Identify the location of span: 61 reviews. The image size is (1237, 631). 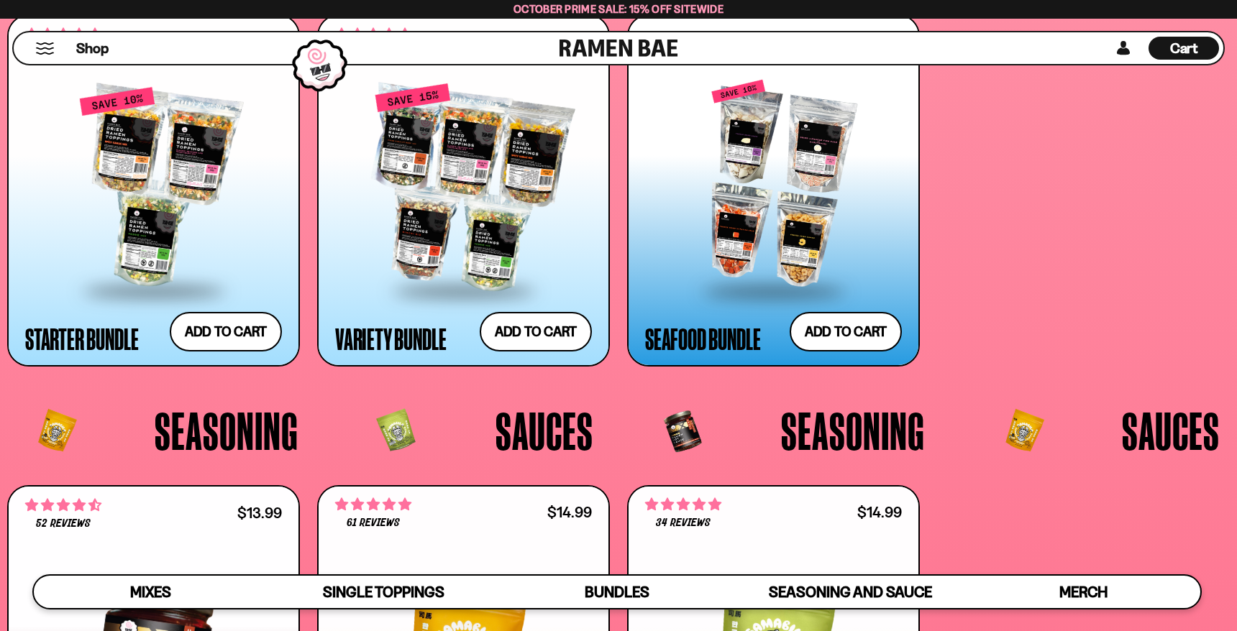
(373, 524).